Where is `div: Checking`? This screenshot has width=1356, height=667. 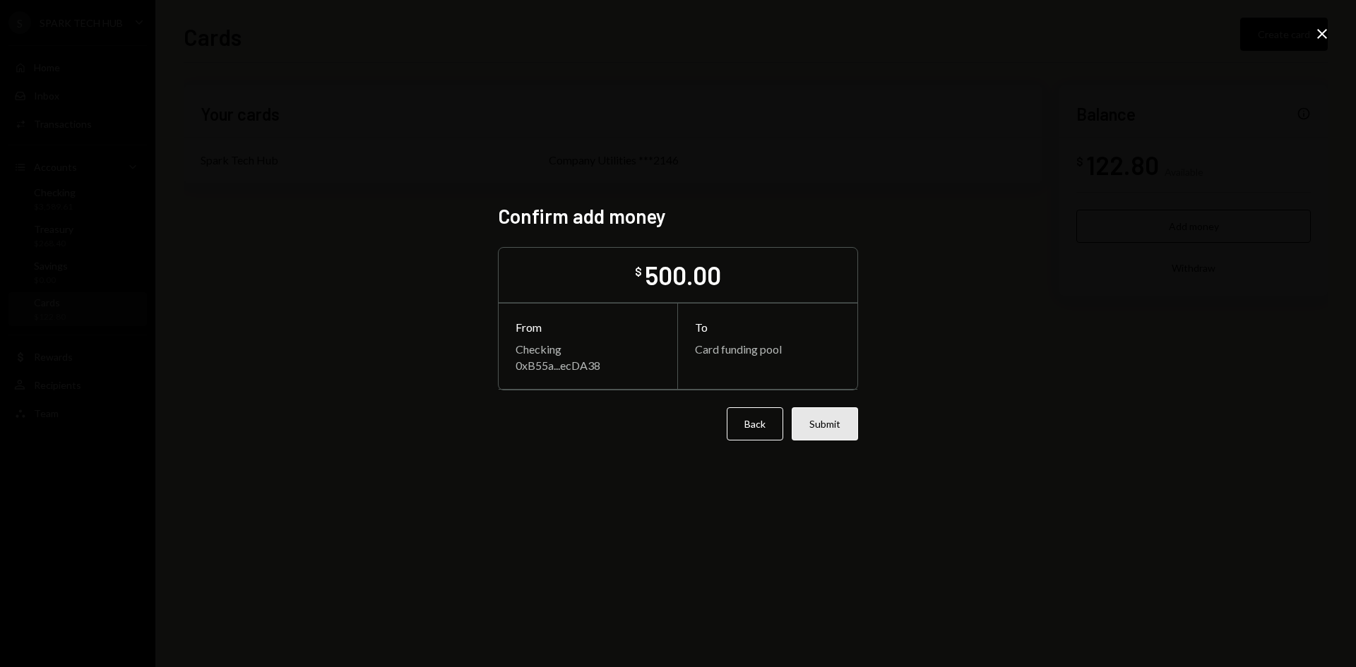 div: Checking is located at coordinates (587, 349).